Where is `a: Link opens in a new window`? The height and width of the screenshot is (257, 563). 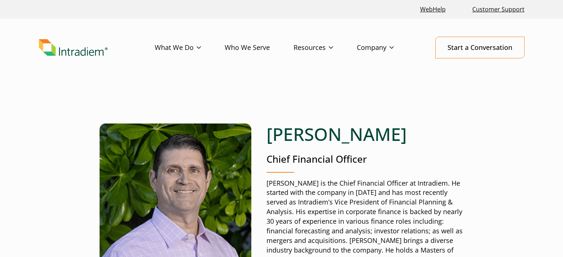 a: Link opens in a new window is located at coordinates (433, 9).